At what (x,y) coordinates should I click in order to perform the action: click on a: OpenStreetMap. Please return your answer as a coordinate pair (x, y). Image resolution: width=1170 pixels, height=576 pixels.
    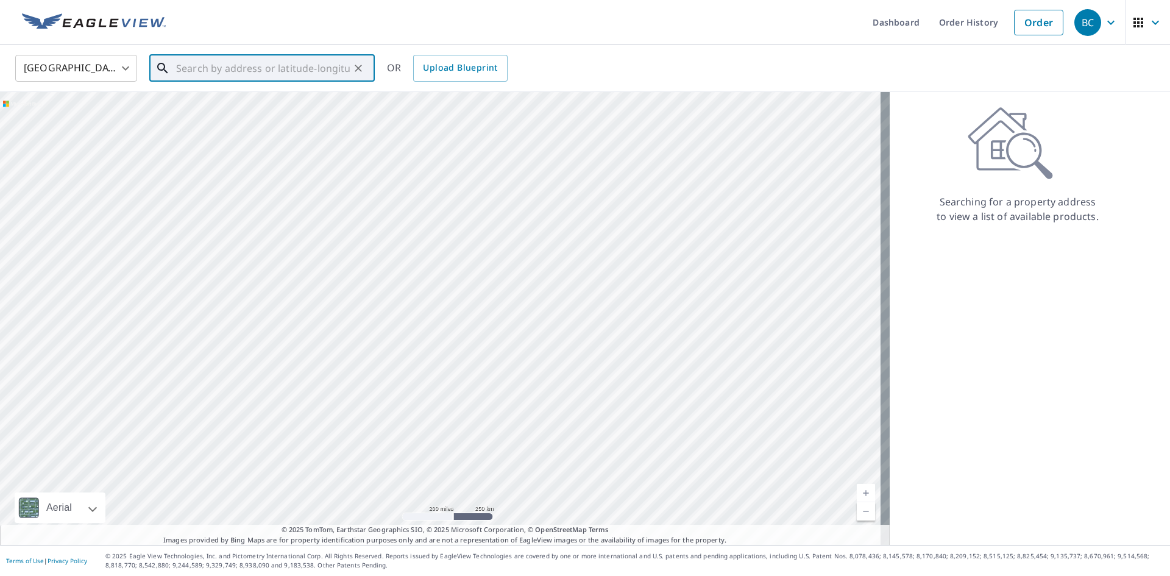
    Looking at the image, I should click on (561, 529).